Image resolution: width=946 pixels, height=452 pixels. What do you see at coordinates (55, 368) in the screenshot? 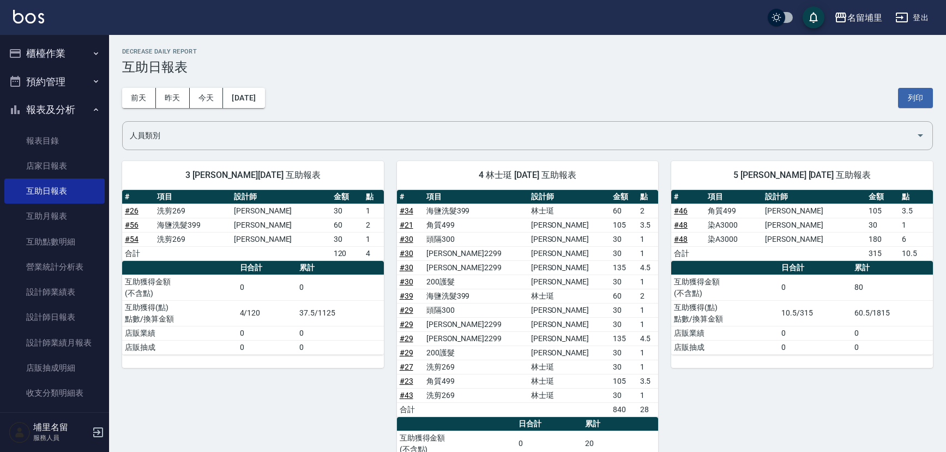
I see `a: 店販抽成明細` at bounding box center [55, 368].